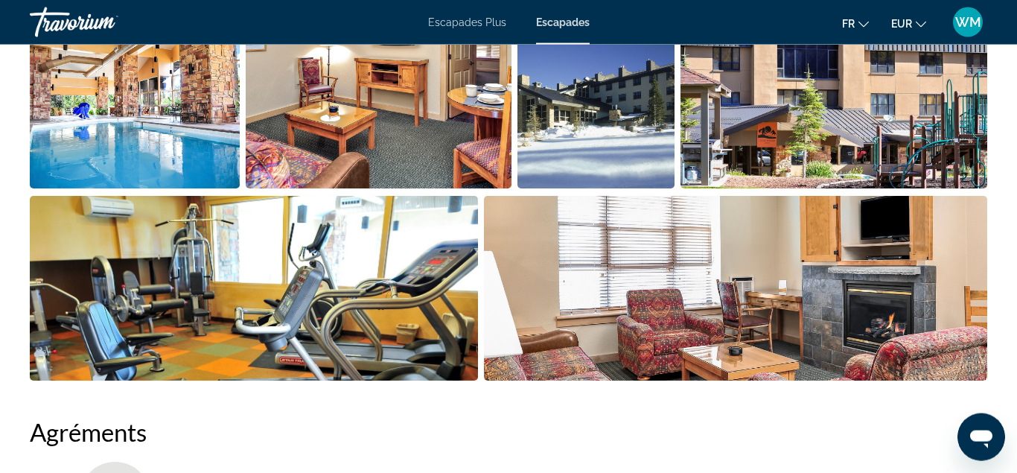 The width and height of the screenshot is (1017, 473). Describe the element at coordinates (563, 22) in the screenshot. I see `span: Escapades` at that location.